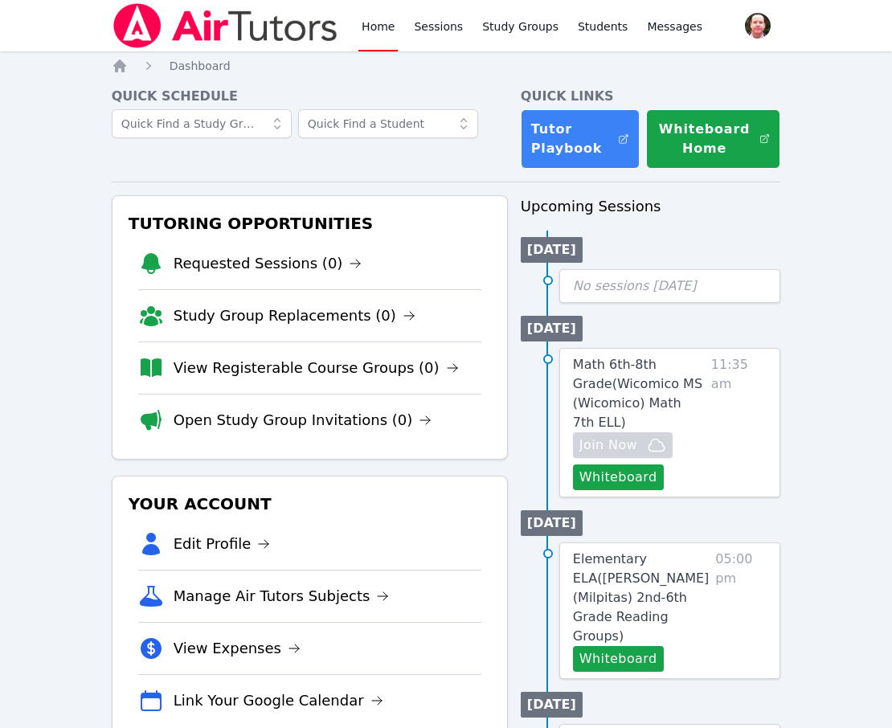  What do you see at coordinates (637, 393) in the screenshot?
I see `span: Math 6th-8th Grade ( Wicomico MS (Wicomico) Math 7th ELL )` at bounding box center [637, 393].